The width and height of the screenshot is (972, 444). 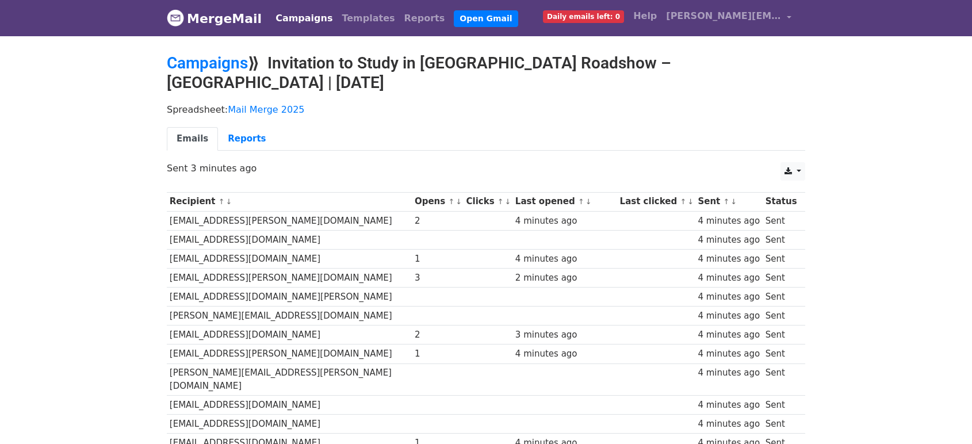 I want to click on th: Clicks, so click(x=488, y=201).